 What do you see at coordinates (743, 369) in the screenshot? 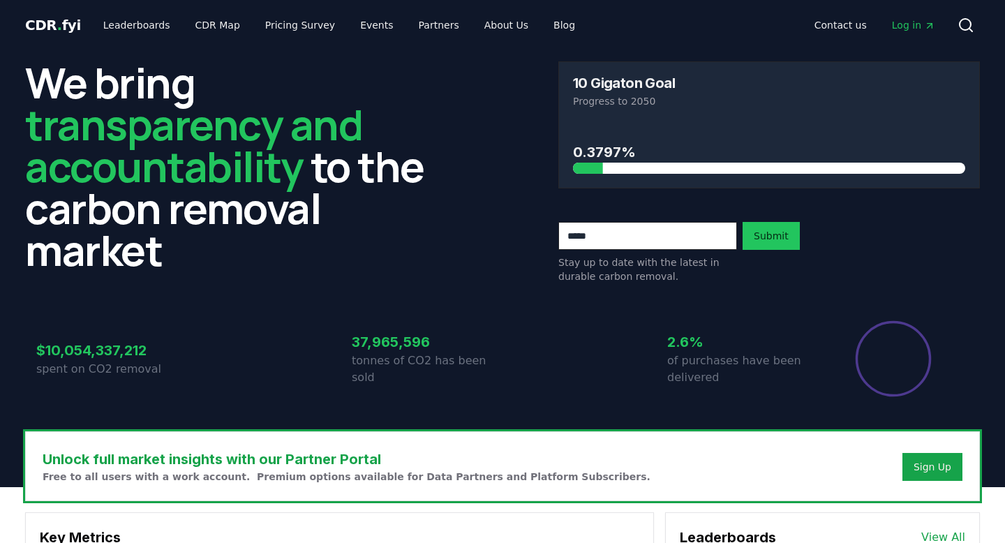
I see `p: of purchases have been delivered` at bounding box center [743, 369].